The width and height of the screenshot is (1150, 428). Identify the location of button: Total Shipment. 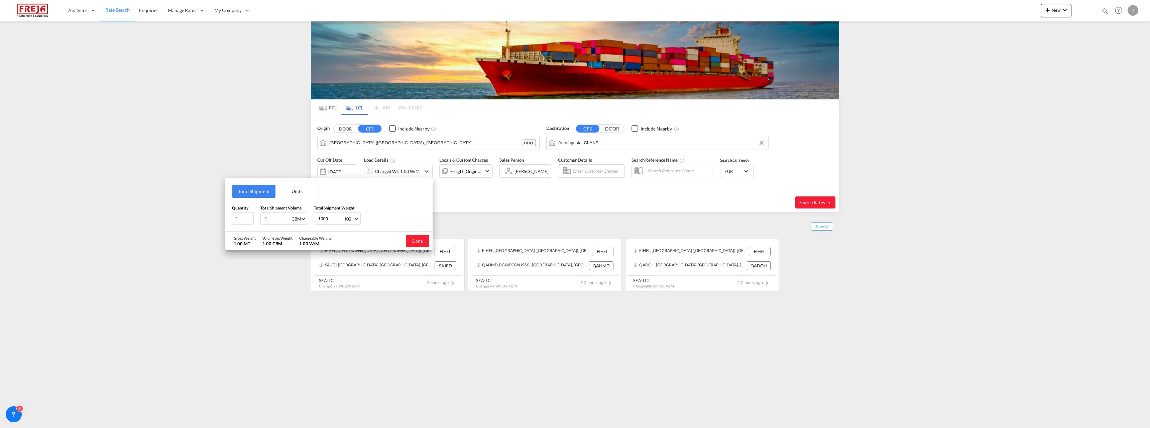
(254, 191).